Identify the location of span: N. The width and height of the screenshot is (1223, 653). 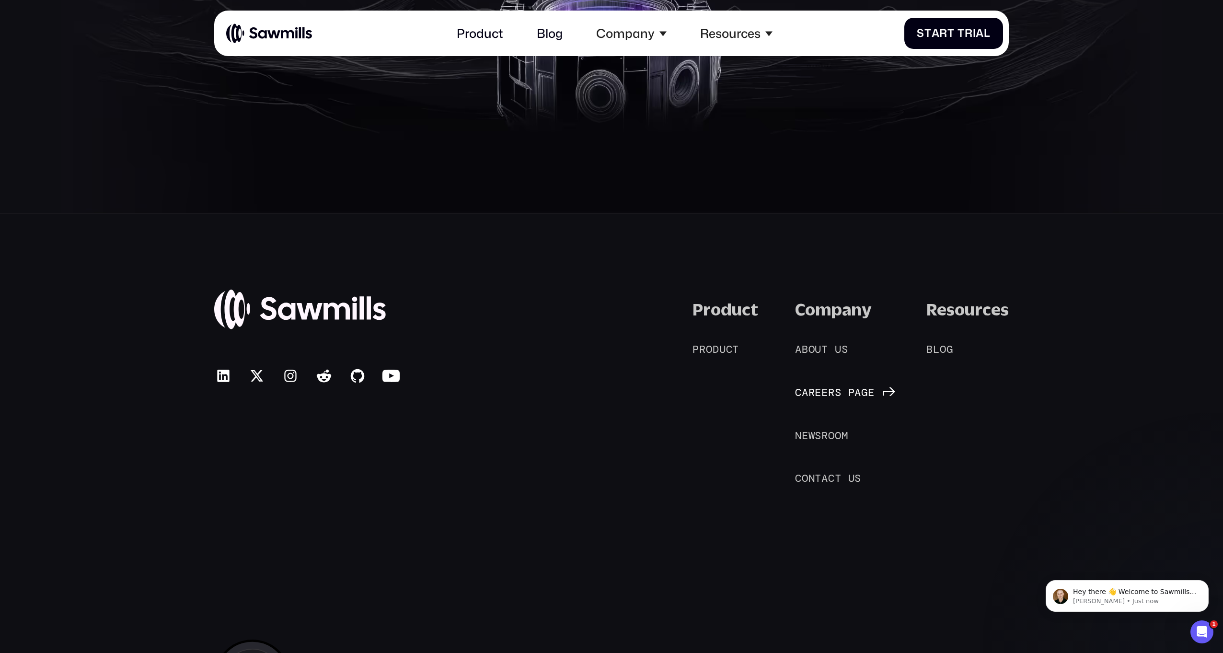
(799, 436).